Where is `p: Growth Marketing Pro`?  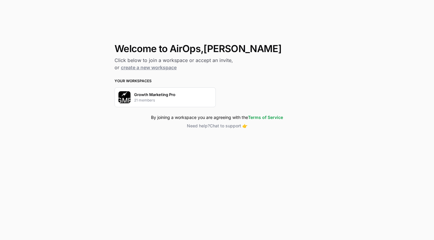
p: Growth Marketing Pro is located at coordinates (155, 95).